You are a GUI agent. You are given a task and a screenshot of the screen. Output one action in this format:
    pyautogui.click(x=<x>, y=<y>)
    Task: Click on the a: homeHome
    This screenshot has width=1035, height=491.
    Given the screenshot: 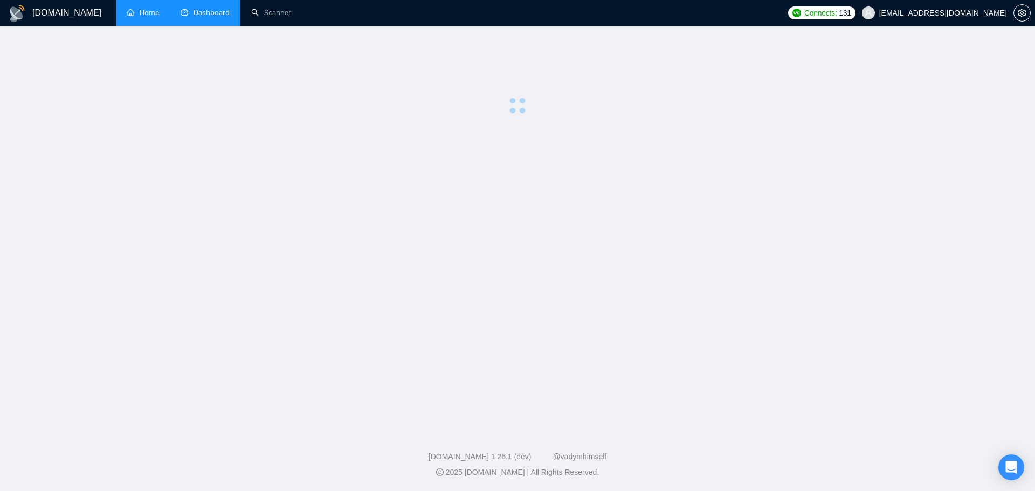 What is the action you would take?
    pyautogui.click(x=143, y=12)
    